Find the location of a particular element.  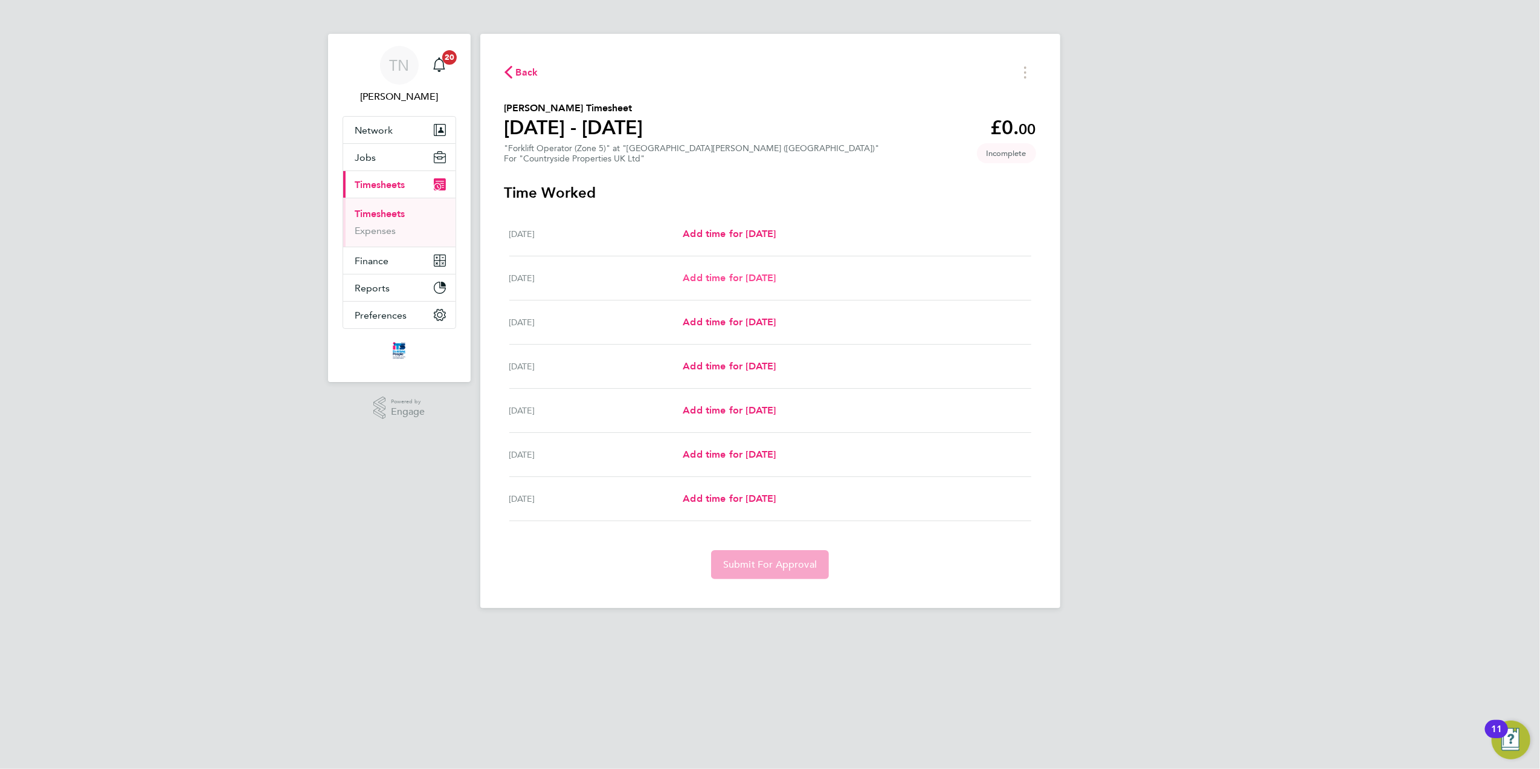

span: Timesheets is located at coordinates (380, 184).